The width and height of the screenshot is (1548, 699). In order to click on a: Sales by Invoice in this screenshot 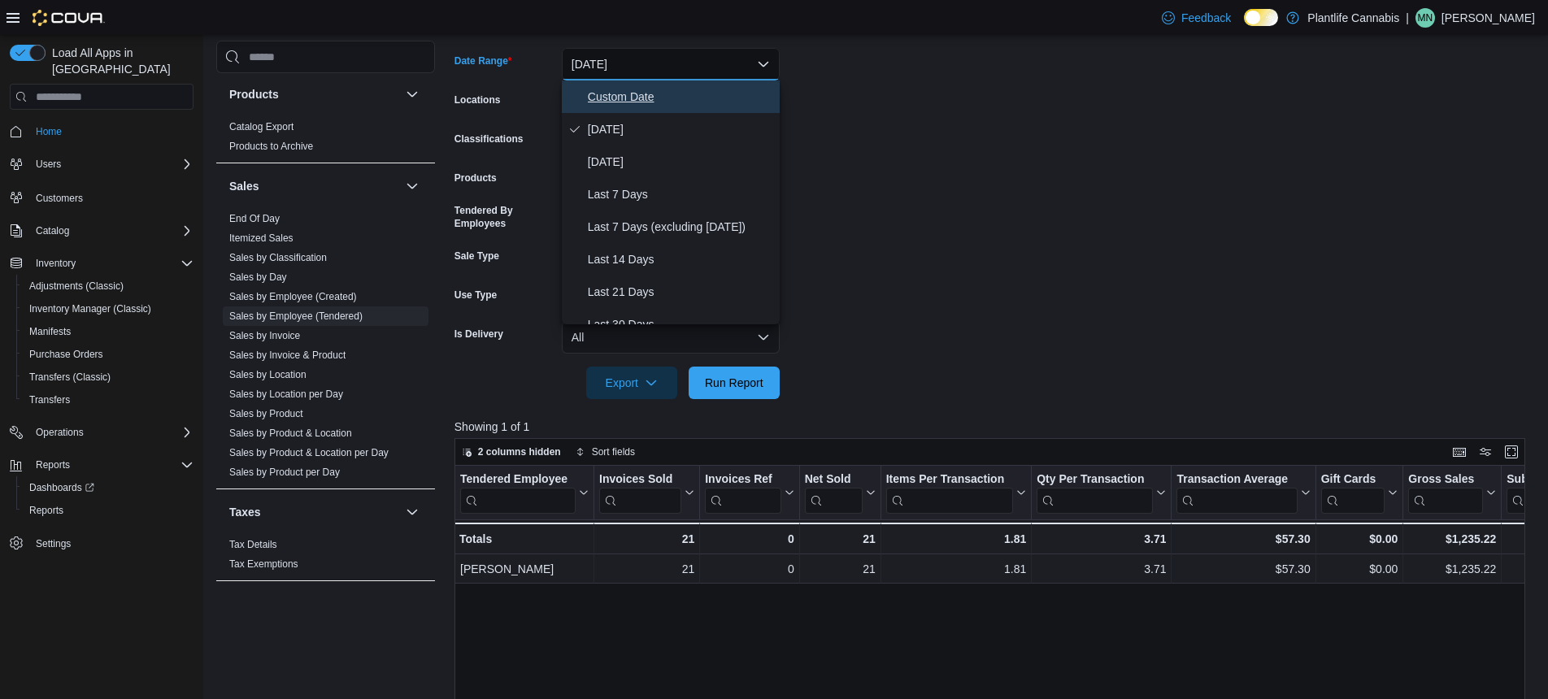, I will do `click(264, 336)`.